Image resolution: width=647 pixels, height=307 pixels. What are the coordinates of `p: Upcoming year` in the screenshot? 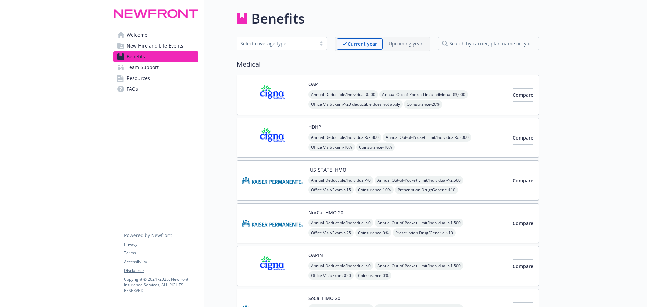 It's located at (405, 43).